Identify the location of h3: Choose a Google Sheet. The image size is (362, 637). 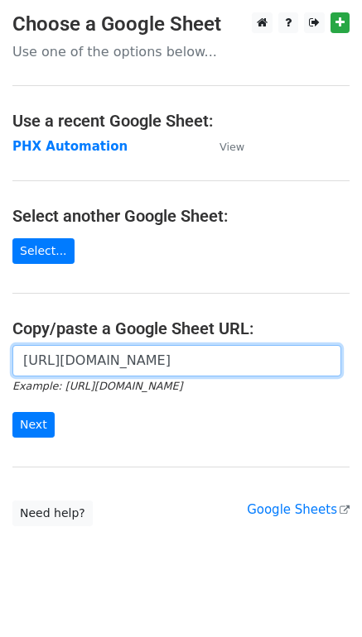
(180, 24).